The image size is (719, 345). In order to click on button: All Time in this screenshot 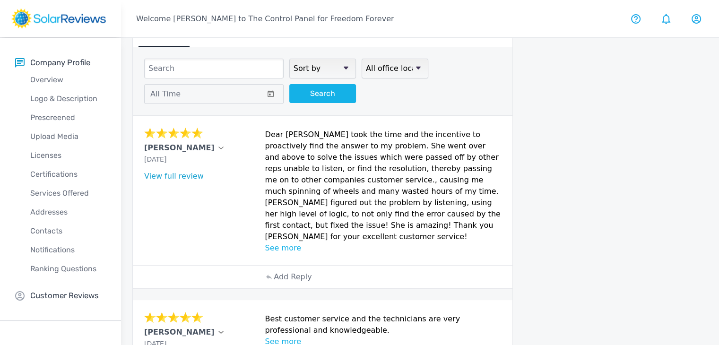, I will do `click(214, 94)`.